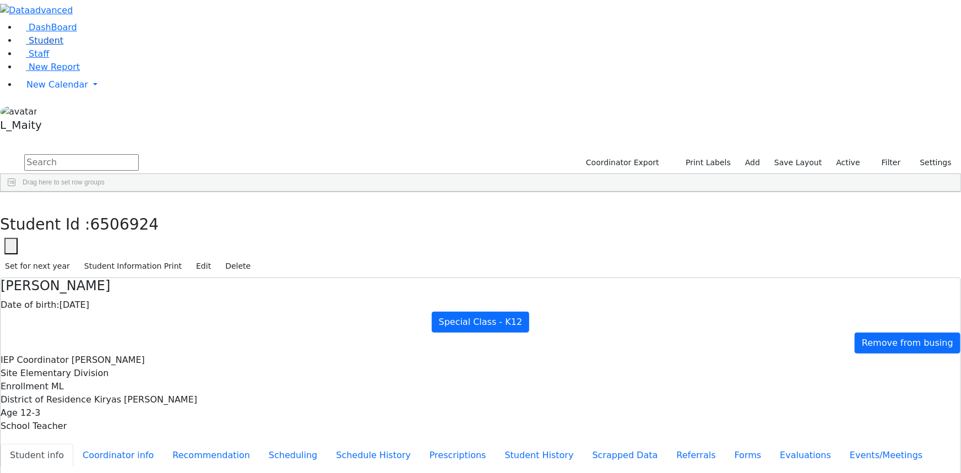  Describe the element at coordinates (489, 85) in the screenshot. I see `a: New Calendar` at that location.